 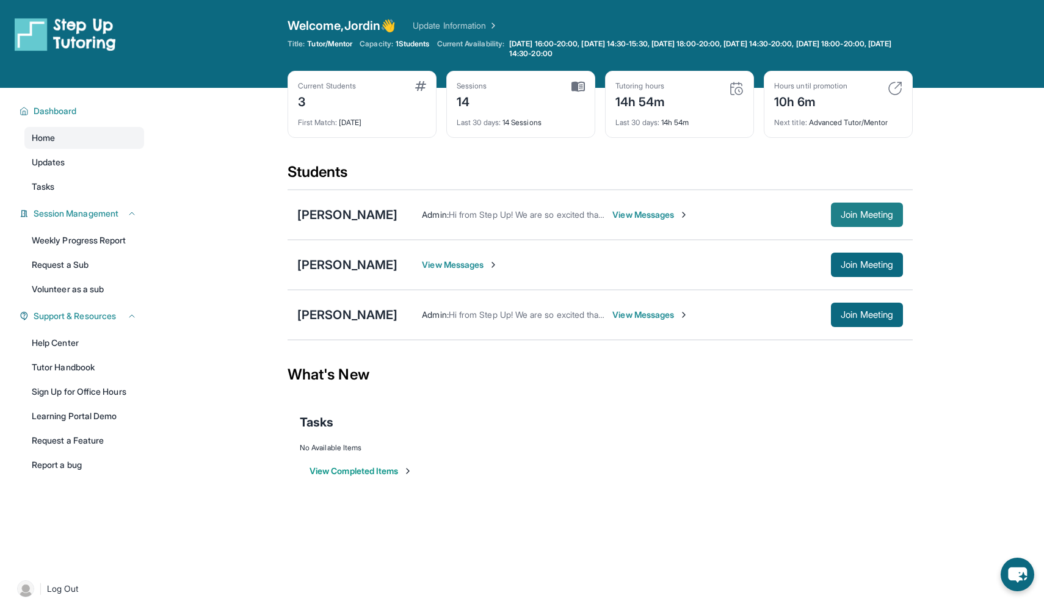 What do you see at coordinates (296, 44) in the screenshot?
I see `span: Title:` at bounding box center [296, 44].